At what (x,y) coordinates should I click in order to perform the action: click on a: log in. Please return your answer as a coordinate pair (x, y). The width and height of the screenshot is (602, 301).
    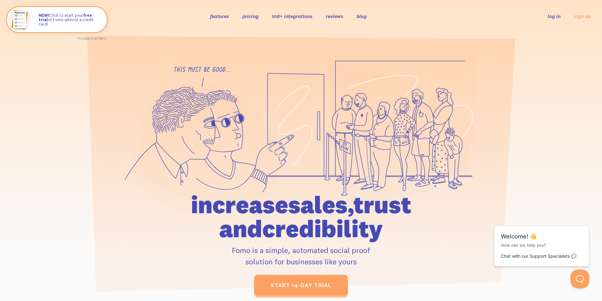
    Looking at the image, I should click on (554, 16).